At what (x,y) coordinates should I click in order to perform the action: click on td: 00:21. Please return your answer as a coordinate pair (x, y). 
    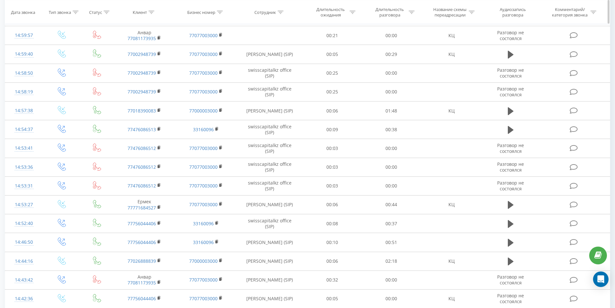
    Looking at the image, I should click on (332, 36).